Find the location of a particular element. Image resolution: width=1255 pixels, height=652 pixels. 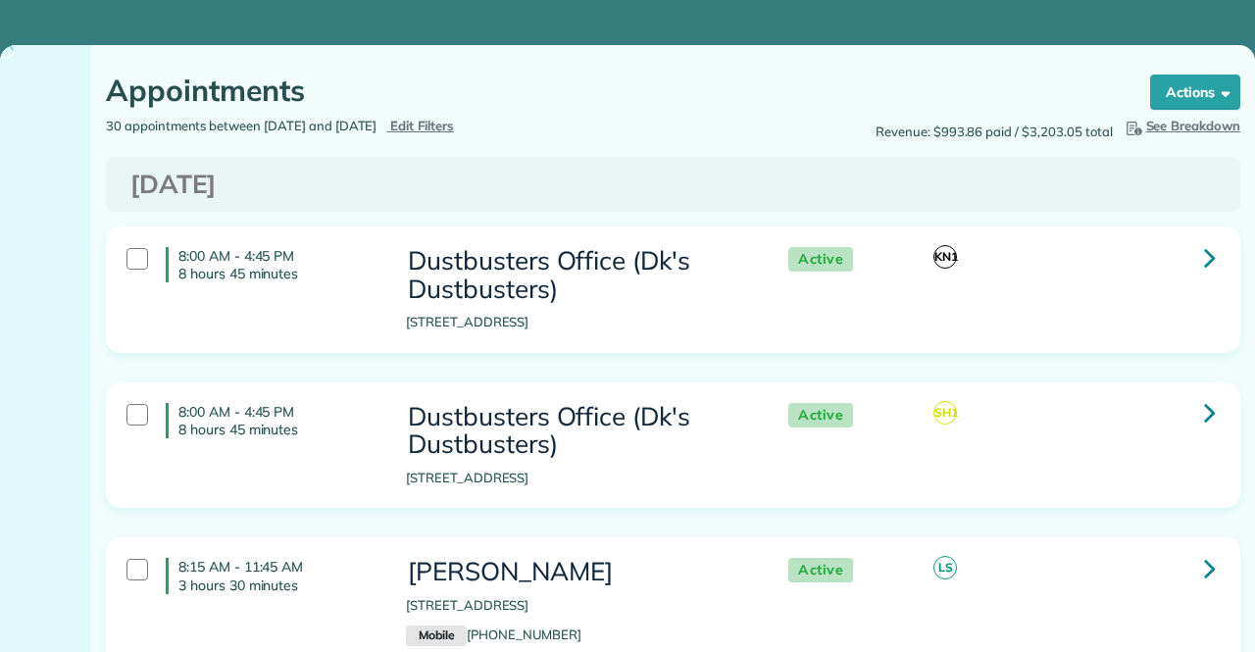

span: SH1 is located at coordinates (945, 413).